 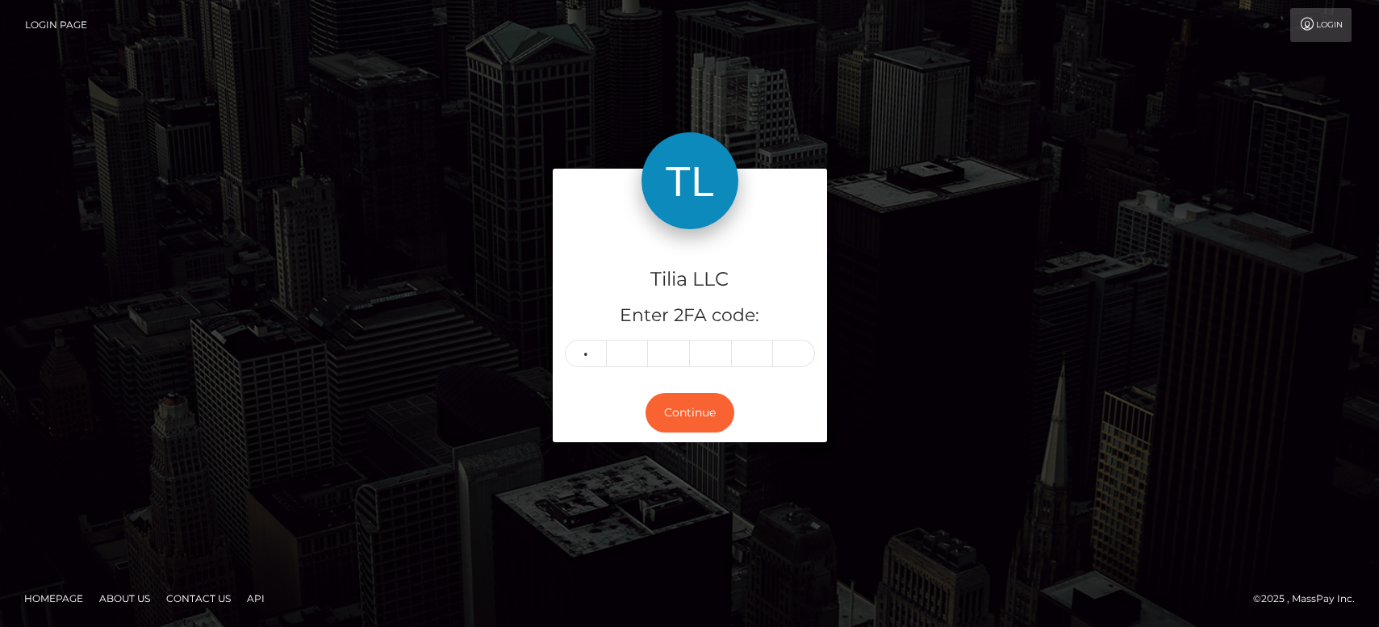 What do you see at coordinates (124, 598) in the screenshot?
I see `a: About Us` at bounding box center [124, 598].